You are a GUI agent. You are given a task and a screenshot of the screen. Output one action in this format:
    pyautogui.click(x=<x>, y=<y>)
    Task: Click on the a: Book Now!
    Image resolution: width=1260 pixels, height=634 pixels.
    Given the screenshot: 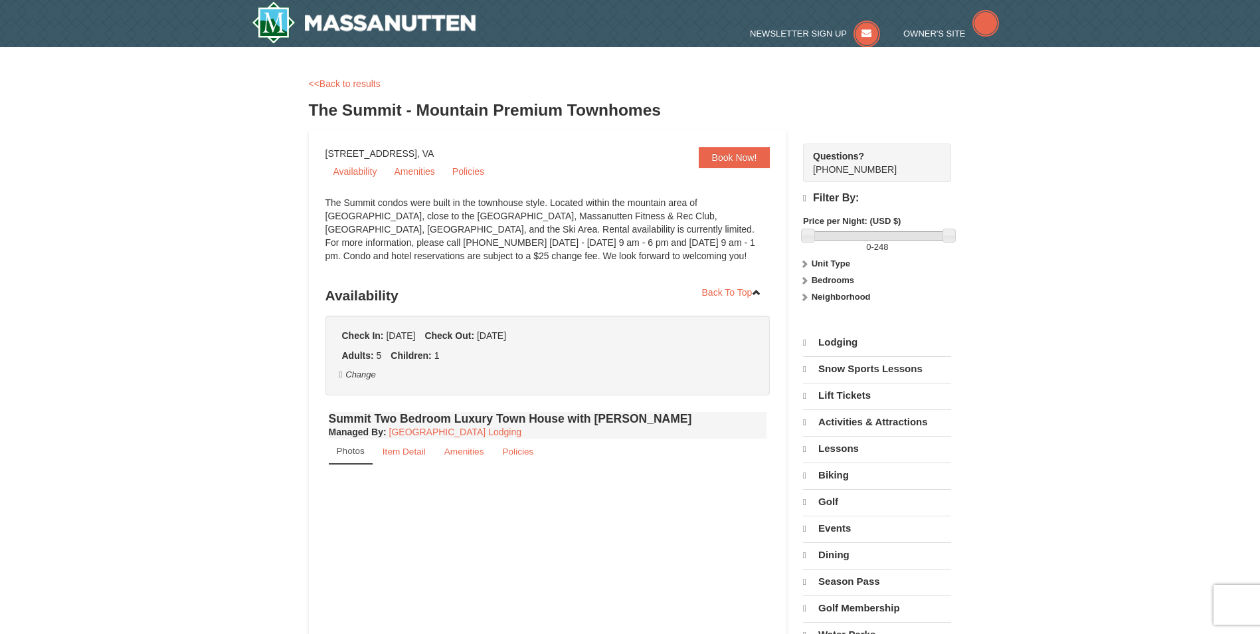 What is the action you would take?
    pyautogui.click(x=734, y=157)
    